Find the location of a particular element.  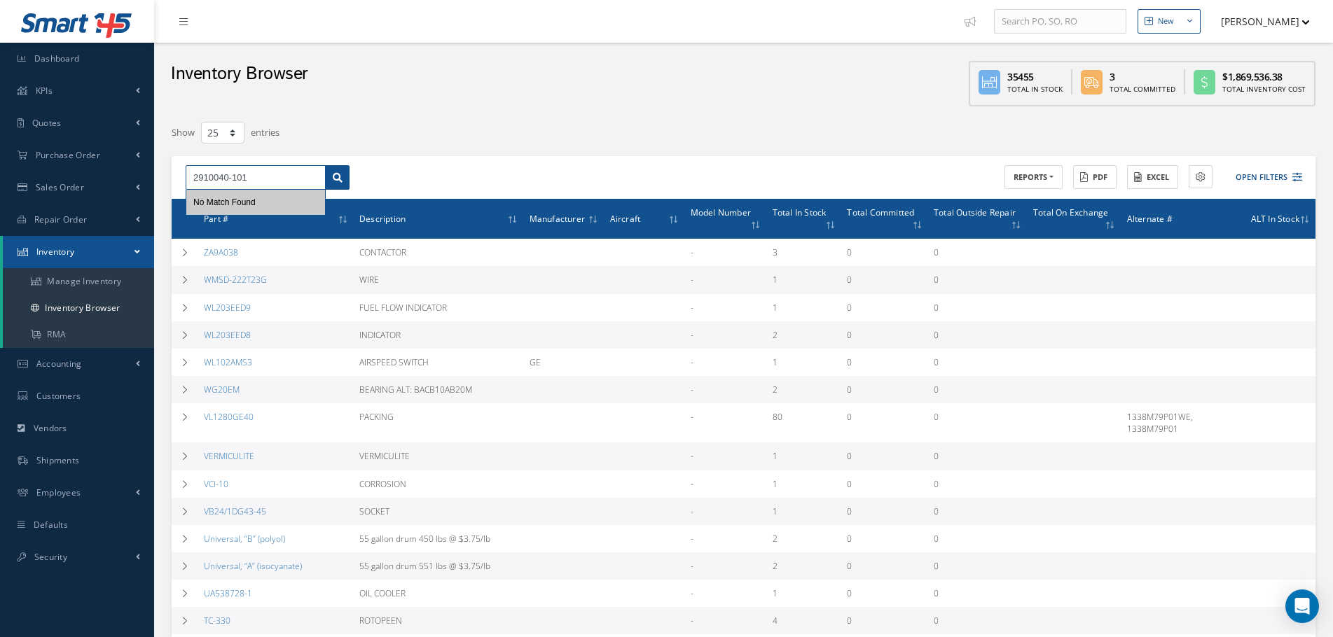

button: Excel is located at coordinates (1152, 177).